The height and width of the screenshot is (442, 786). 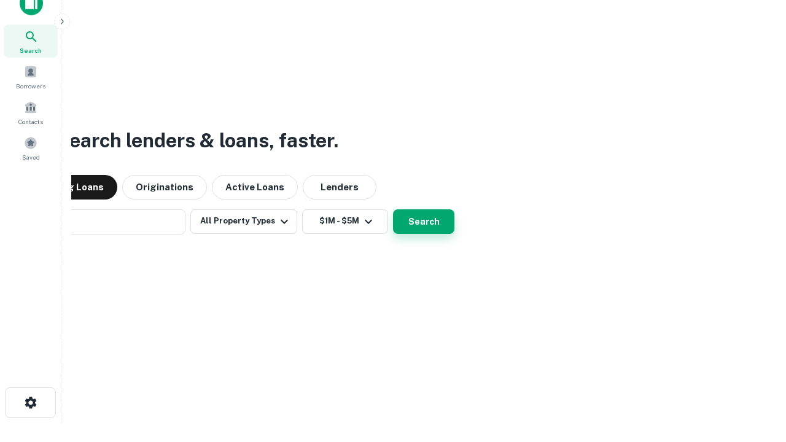 I want to click on div: Contacts, so click(x=31, y=112).